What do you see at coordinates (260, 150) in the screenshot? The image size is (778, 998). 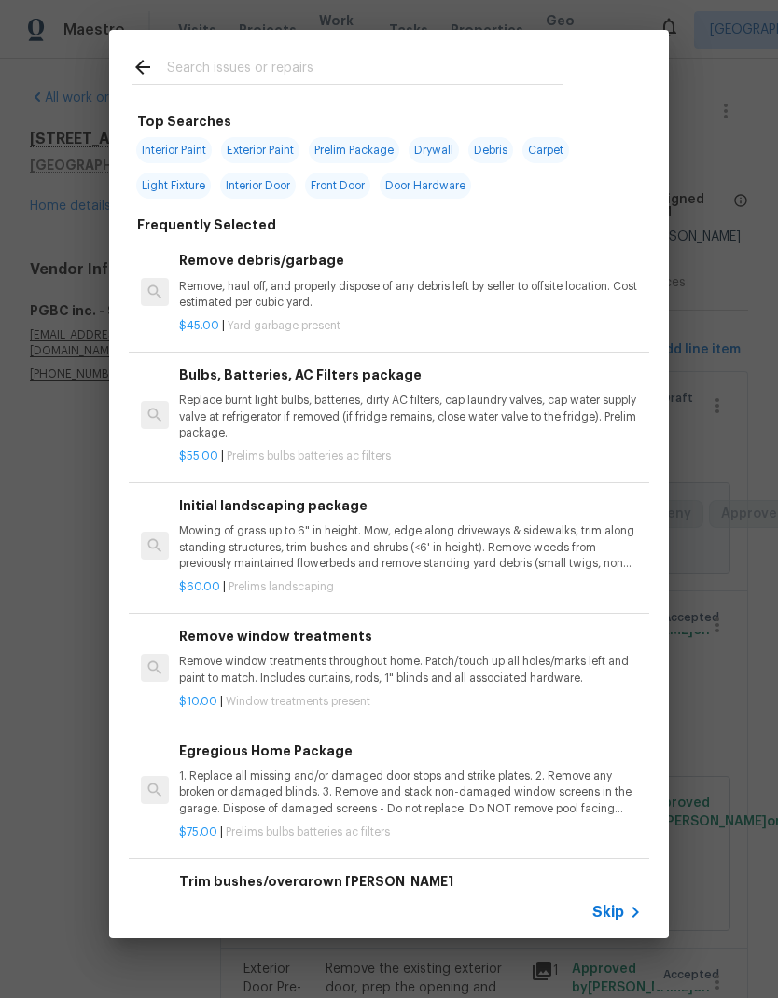 I see `span: Exterior Paint` at bounding box center [260, 150].